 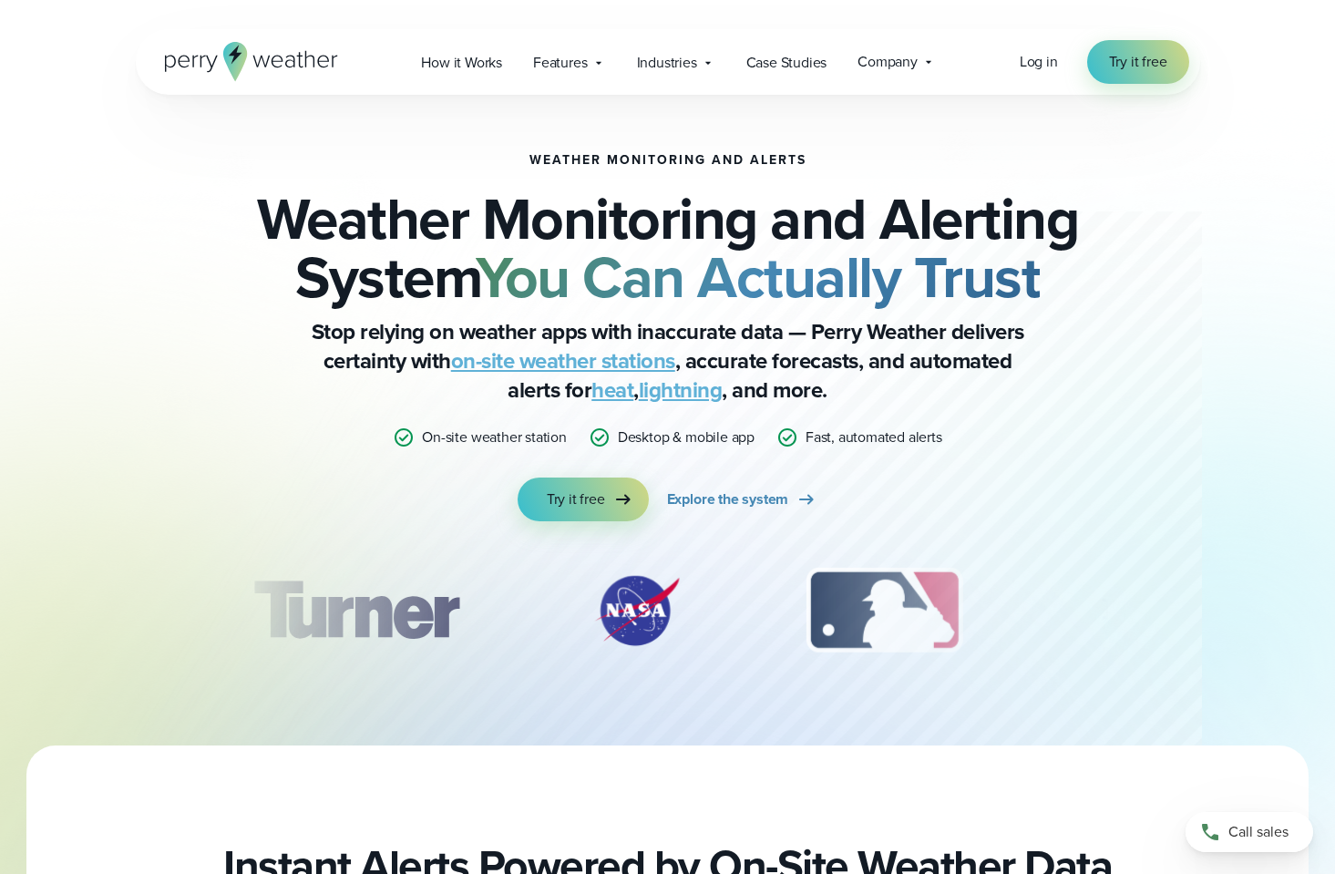 What do you see at coordinates (728, 499) in the screenshot?
I see `span: Explore the system` at bounding box center [728, 499].